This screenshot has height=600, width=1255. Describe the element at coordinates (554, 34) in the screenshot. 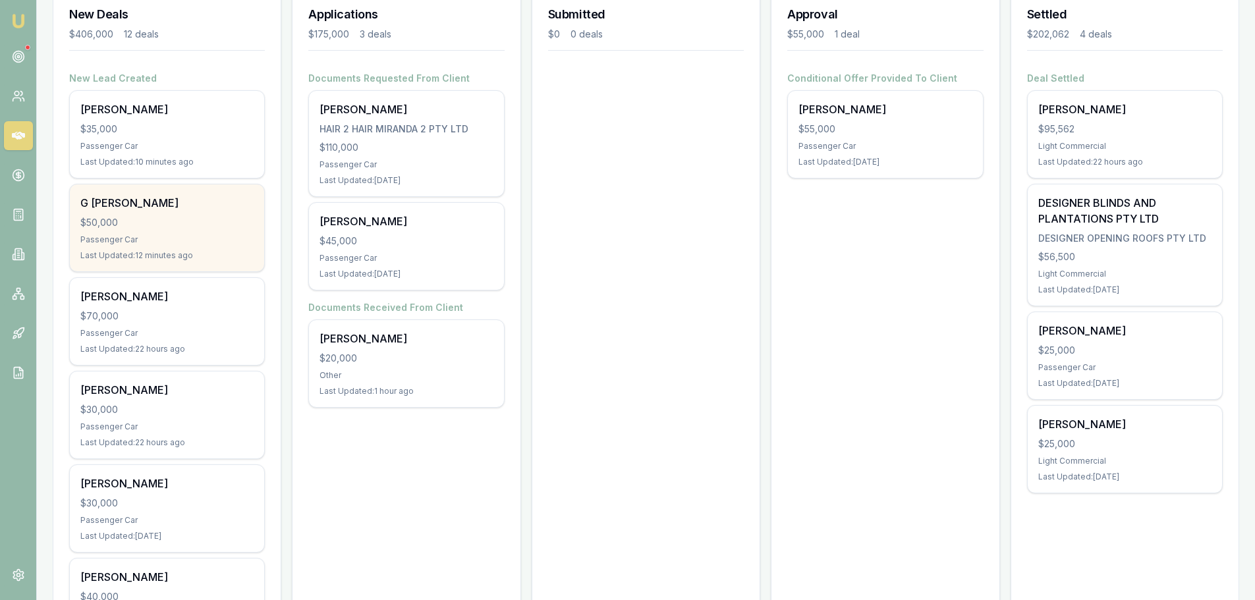

I see `div: $0` at that location.